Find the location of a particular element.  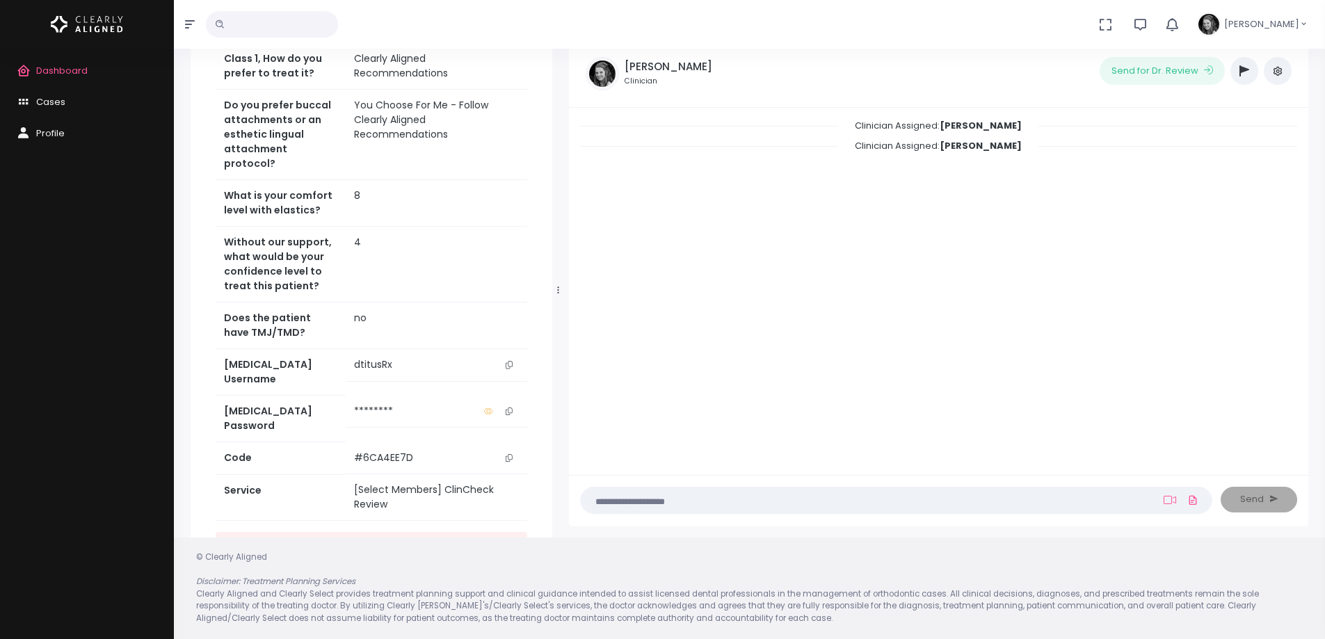

td: #6CA4EE7D is located at coordinates (436, 458).